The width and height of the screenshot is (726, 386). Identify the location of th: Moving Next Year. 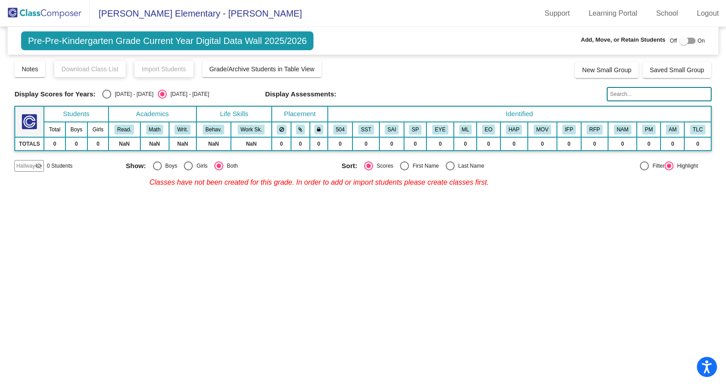
(542, 130).